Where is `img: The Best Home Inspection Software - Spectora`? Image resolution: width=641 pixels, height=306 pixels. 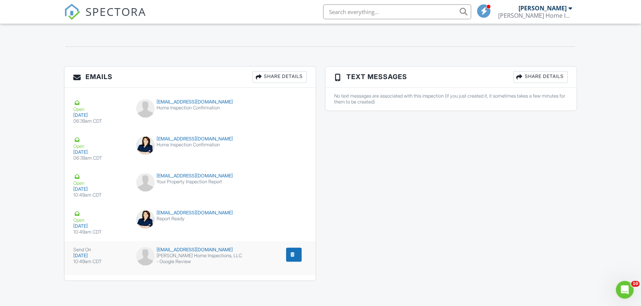 img: The Best Home Inspection Software - Spectora is located at coordinates (72, 12).